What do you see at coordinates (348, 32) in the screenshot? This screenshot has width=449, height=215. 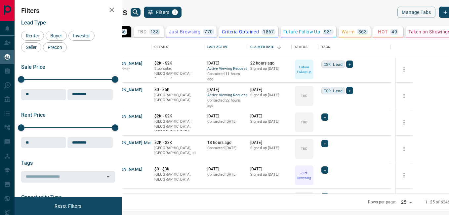 I see `p: Warm` at bounding box center [348, 32].